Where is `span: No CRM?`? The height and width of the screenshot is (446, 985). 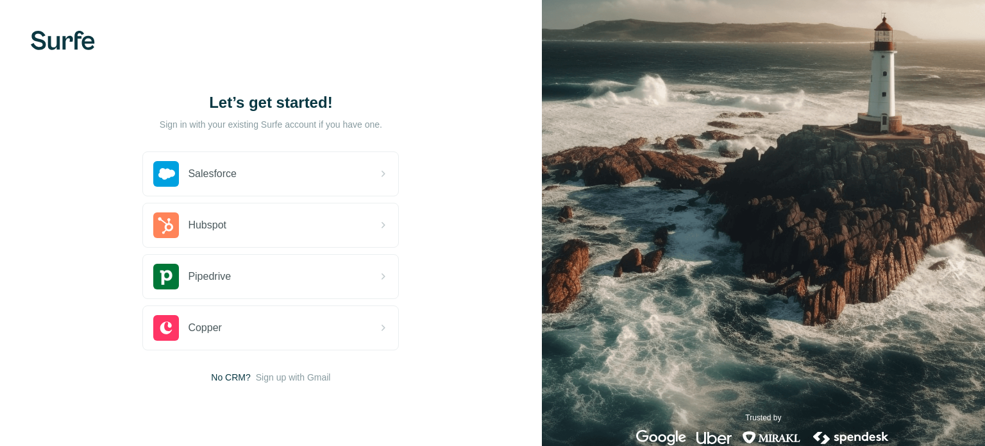
span: No CRM? is located at coordinates (230, 377).